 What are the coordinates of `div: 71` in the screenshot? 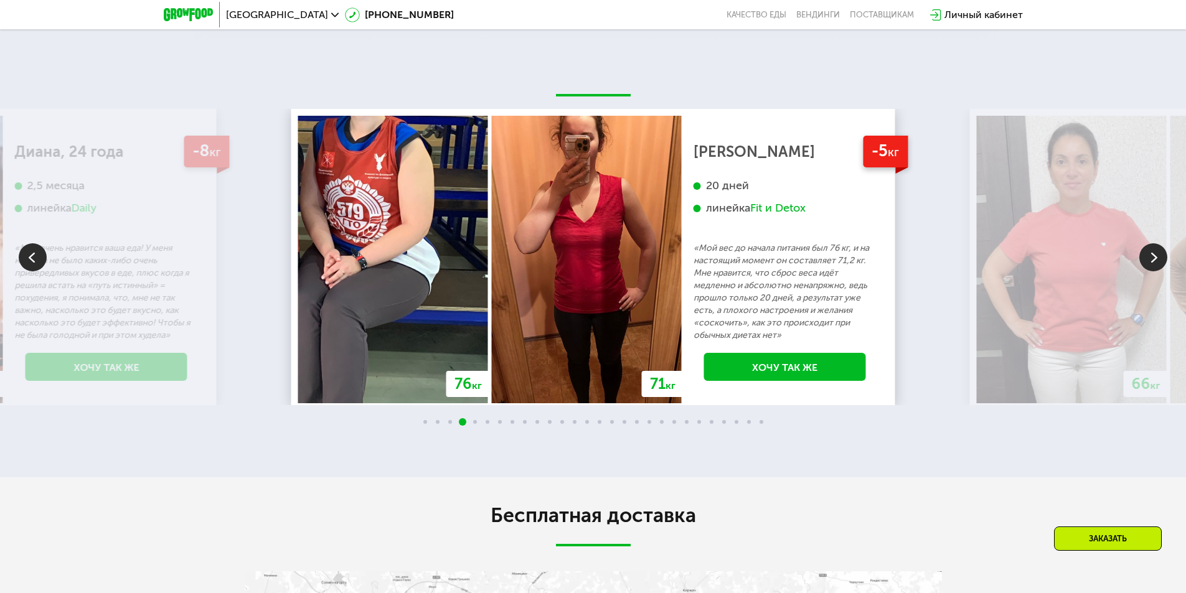 It's located at (663, 384).